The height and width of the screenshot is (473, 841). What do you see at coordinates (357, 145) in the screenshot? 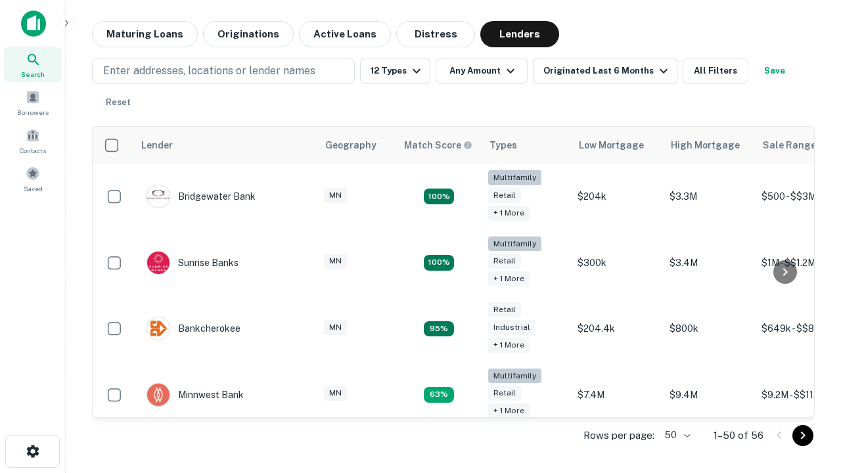
I see `th: Geography` at bounding box center [357, 145].